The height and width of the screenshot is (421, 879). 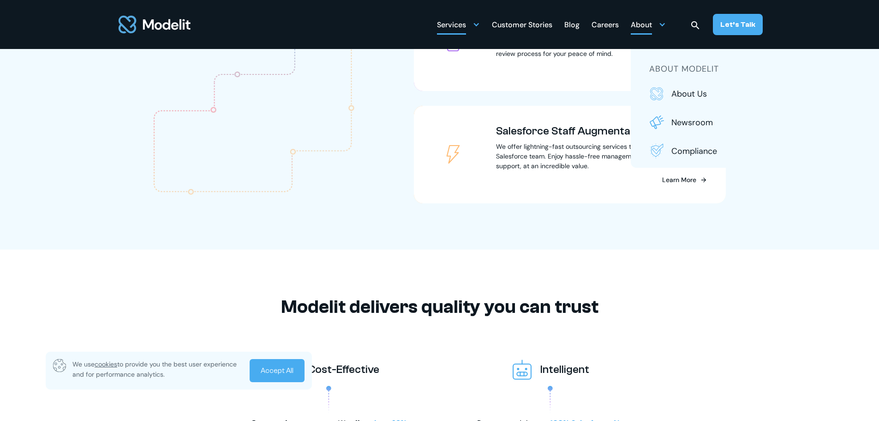 I want to click on p: We offer lightning-fast outsourcing services to scale up your Salesforce team. Enjoy hassle-free ..., so click(x=602, y=156).